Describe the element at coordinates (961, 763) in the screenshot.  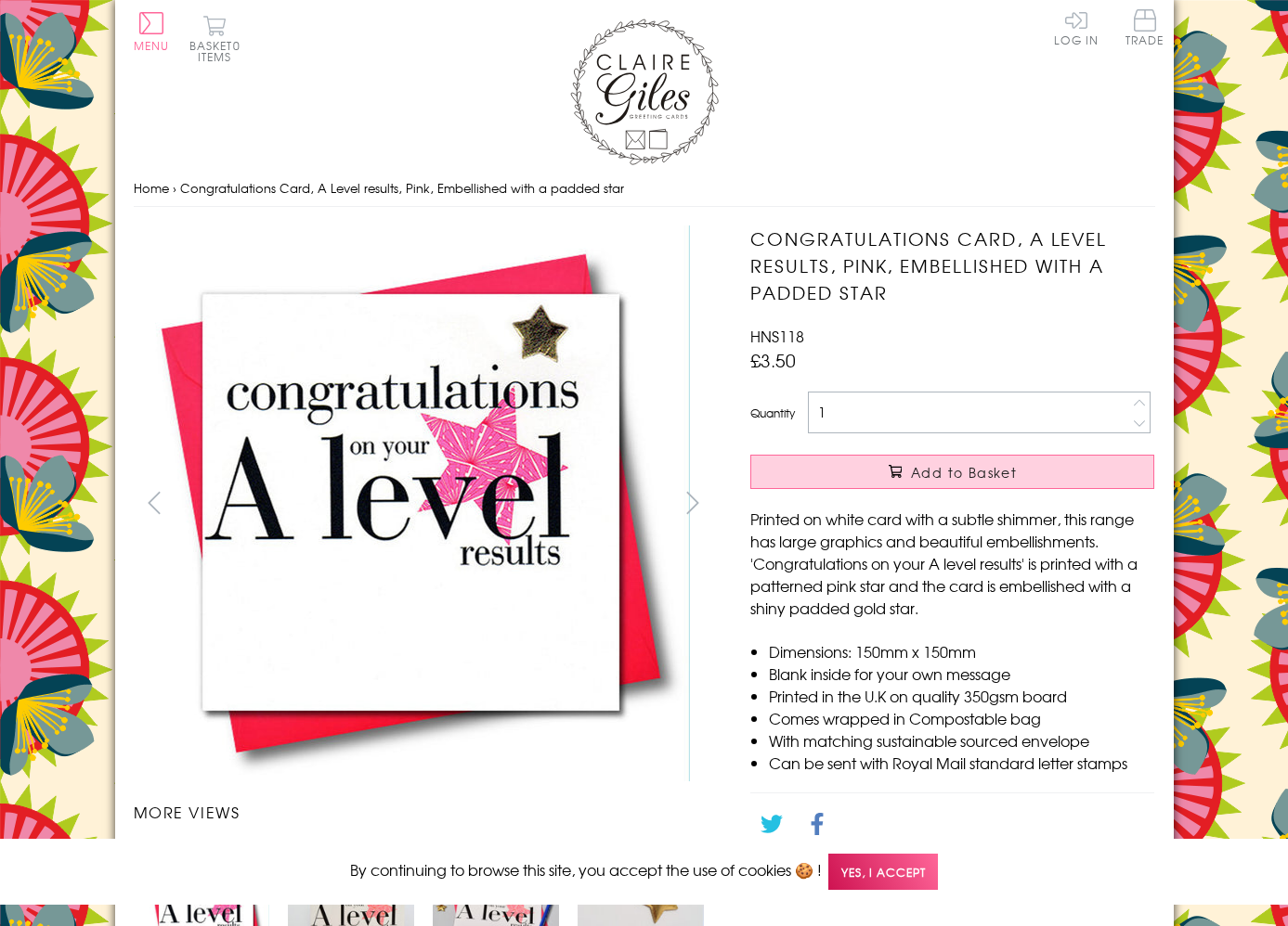
I see `li: Can be sent with Royal Mail standard letter stamps` at that location.